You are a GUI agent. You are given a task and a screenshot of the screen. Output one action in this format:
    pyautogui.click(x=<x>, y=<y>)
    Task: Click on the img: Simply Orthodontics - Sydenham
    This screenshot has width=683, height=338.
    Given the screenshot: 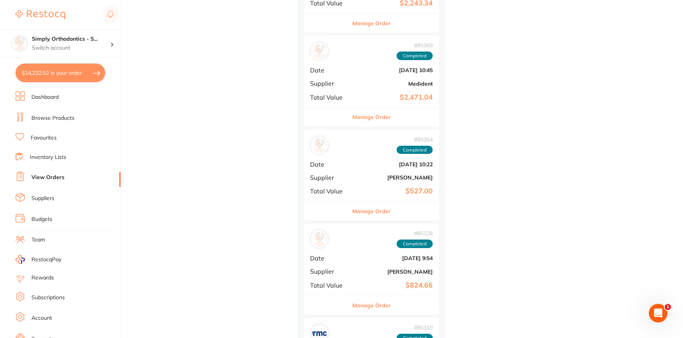 What is the action you would take?
    pyautogui.click(x=20, y=43)
    